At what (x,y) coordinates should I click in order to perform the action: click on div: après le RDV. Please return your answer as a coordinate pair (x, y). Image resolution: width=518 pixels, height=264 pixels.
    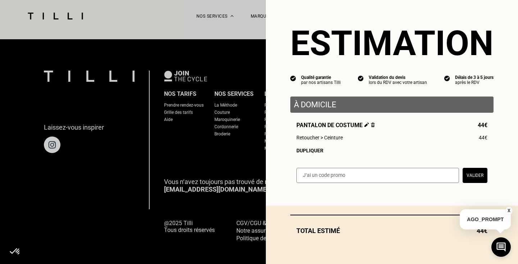
    Looking at the image, I should click on (475, 82).